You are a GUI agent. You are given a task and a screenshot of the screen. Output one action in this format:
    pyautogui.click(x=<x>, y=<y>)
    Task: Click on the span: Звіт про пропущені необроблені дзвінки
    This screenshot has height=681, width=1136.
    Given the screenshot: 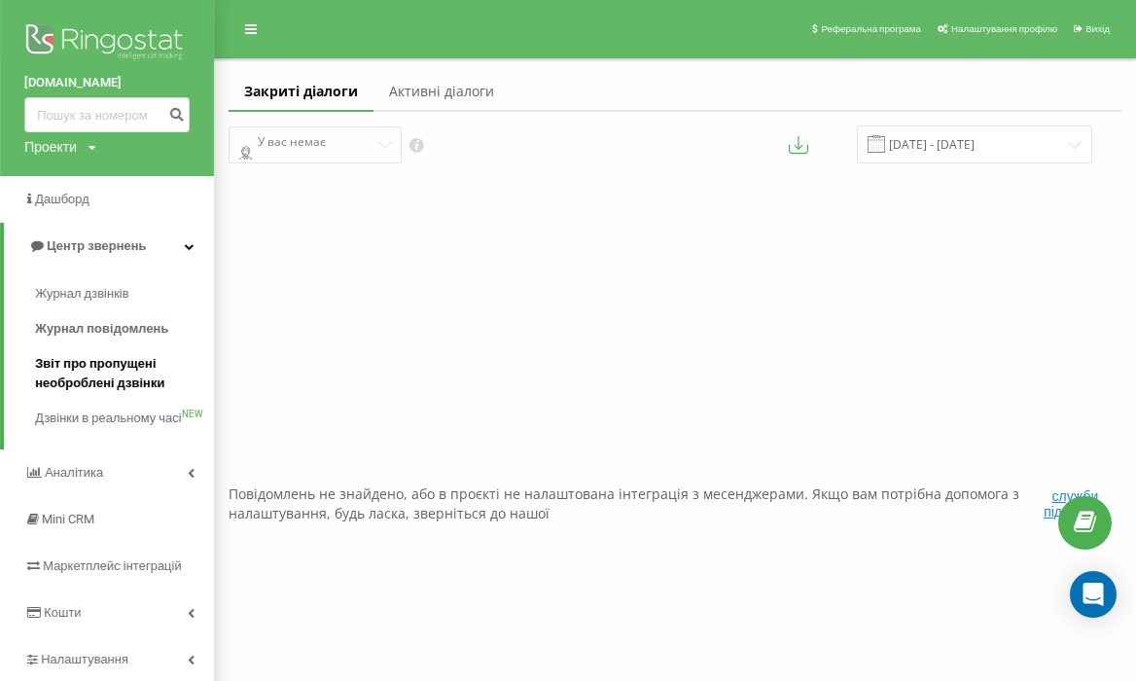 What is the action you would take?
    pyautogui.click(x=120, y=374)
    